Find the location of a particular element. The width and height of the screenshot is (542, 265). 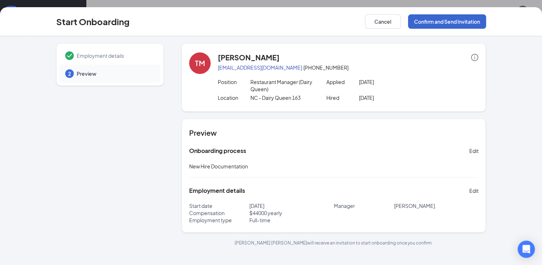

h3: Start Onboarding is located at coordinates (93, 22).